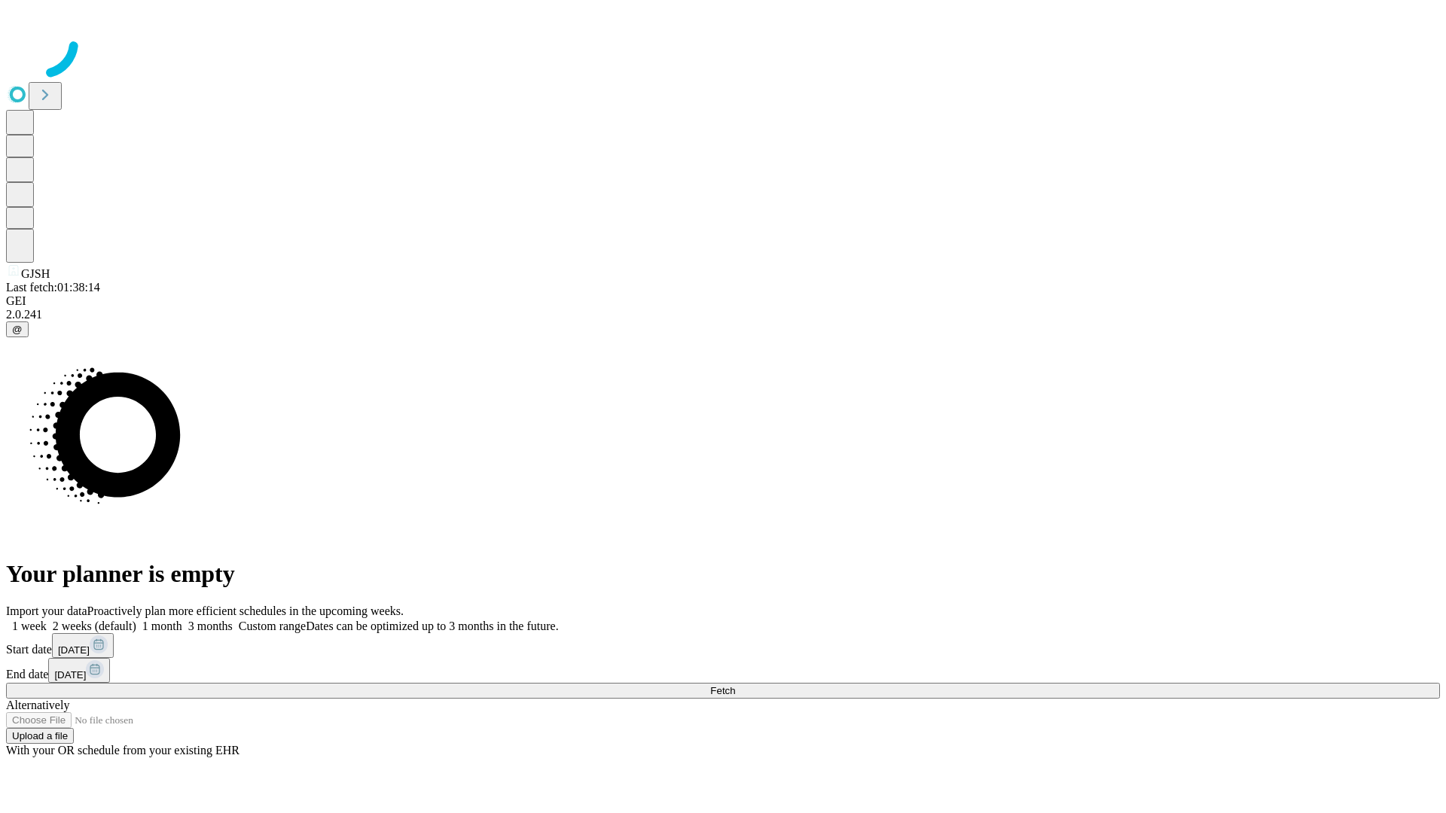 This screenshot has height=813, width=1446. I want to click on h1: Your planner is empty, so click(723, 574).